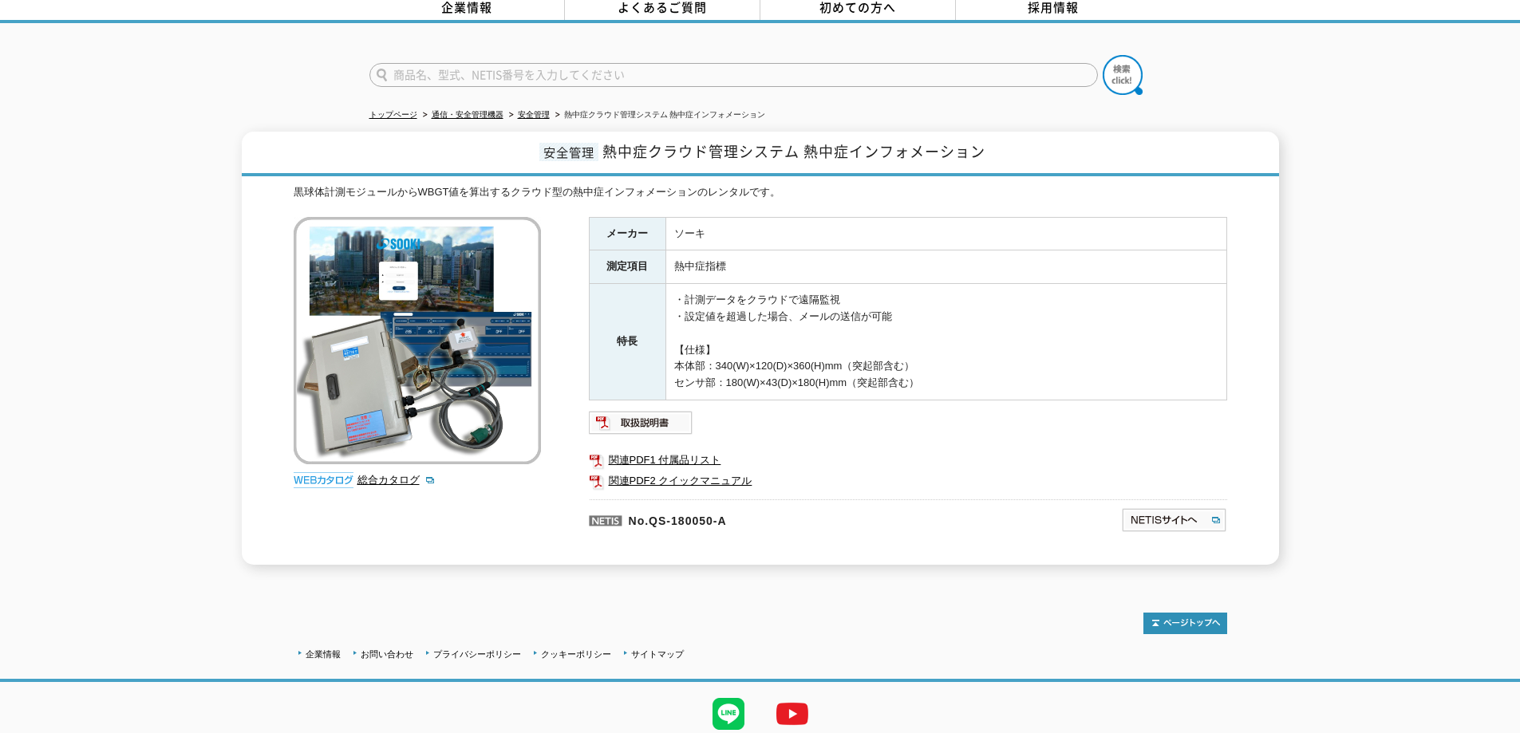 This screenshot has width=1520, height=733. Describe the element at coordinates (477, 654) in the screenshot. I see `a: プライバシーポリシー` at that location.